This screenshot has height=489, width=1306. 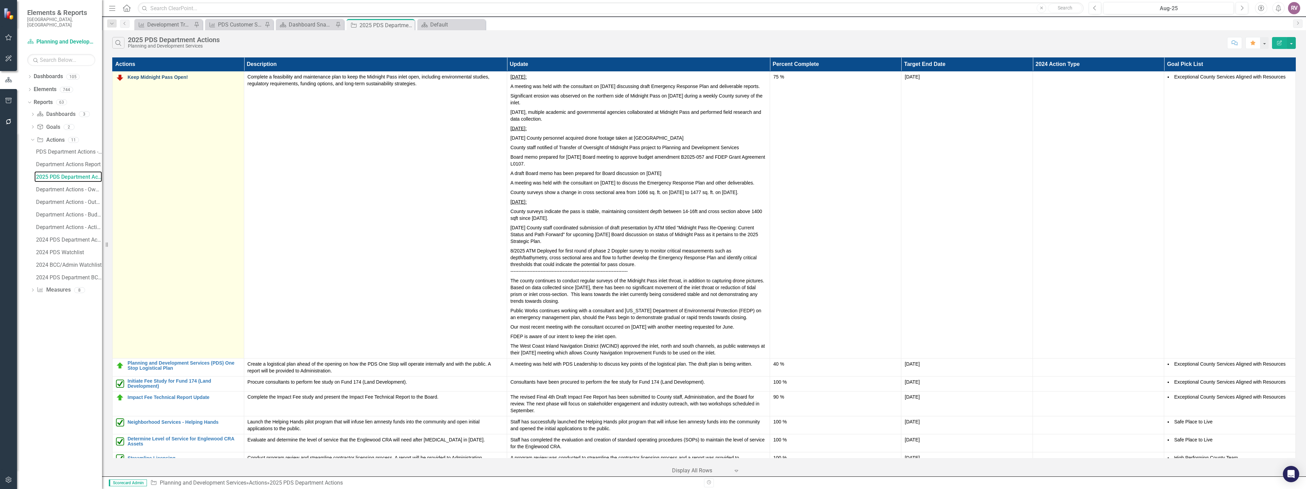 What do you see at coordinates (62, 102) in the screenshot?
I see `div: 63` at bounding box center [62, 102].